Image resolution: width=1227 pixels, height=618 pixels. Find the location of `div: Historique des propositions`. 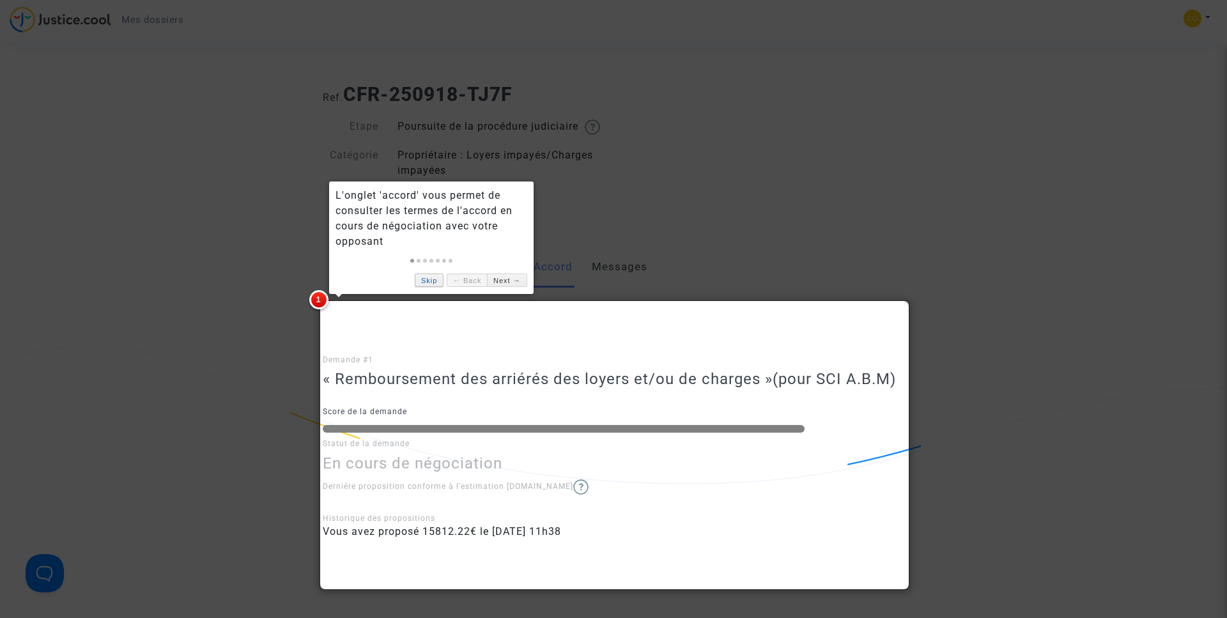

div: Historique des propositions is located at coordinates (613, 518).